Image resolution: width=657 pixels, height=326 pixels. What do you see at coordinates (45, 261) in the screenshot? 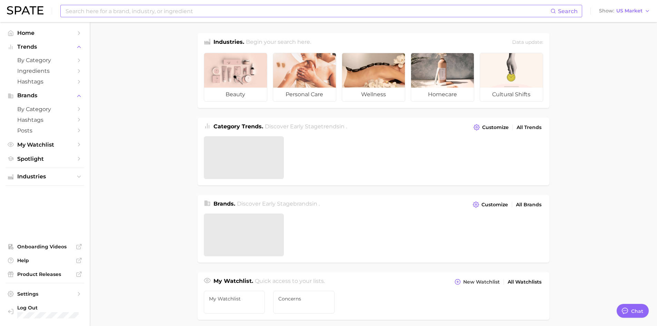
I see `a: Help` at bounding box center [45, 261].